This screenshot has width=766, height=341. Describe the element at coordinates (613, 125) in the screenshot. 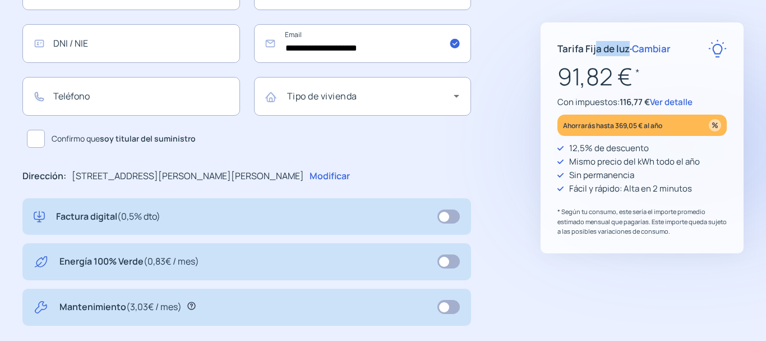

I see `p: Ahorrarás hasta 369,05 € al año` at that location.